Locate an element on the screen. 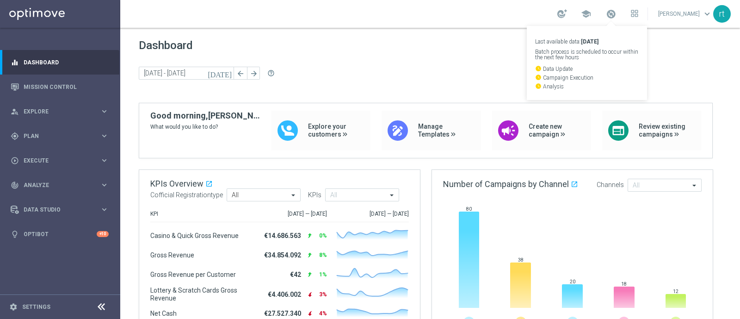 This screenshot has width=740, height=319. div: person_search Explore keyboard_arrow_right is located at coordinates (60, 111).